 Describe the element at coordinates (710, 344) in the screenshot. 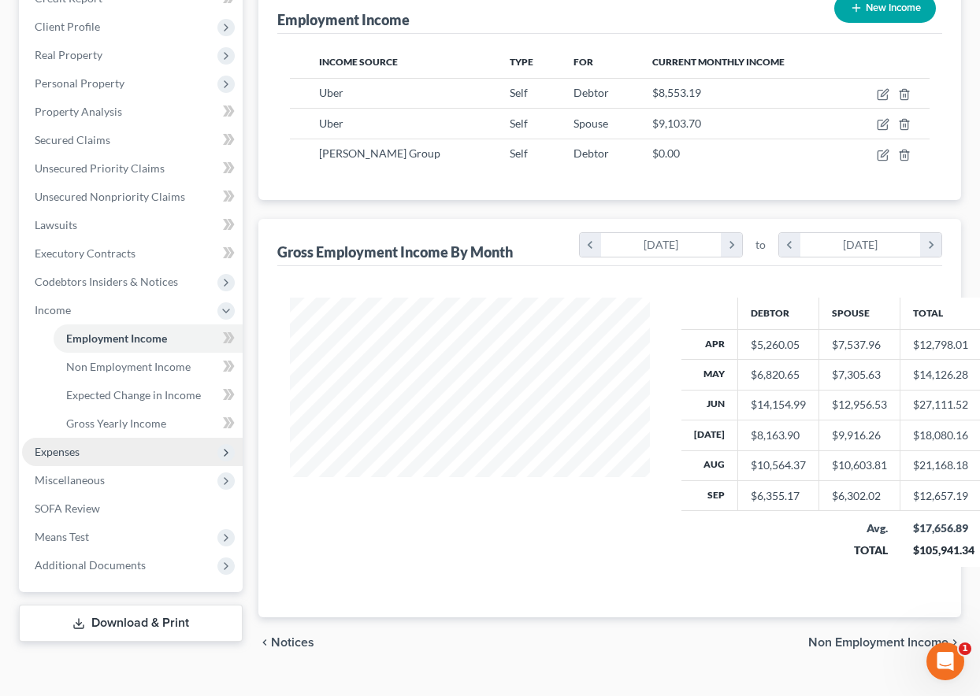

I see `th: Apr` at that location.